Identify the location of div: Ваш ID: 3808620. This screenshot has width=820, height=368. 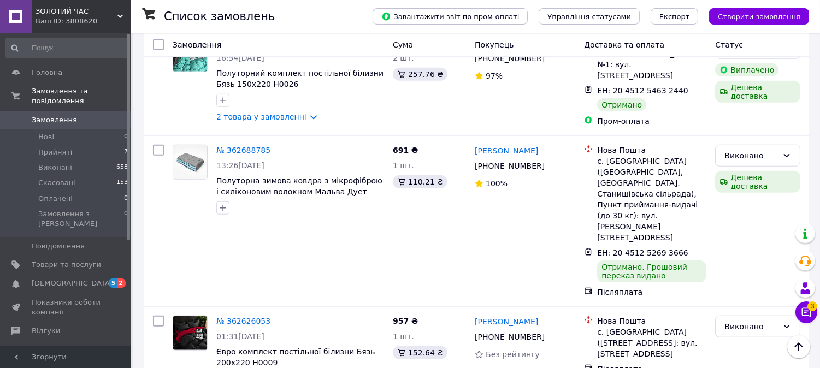
(83, 21).